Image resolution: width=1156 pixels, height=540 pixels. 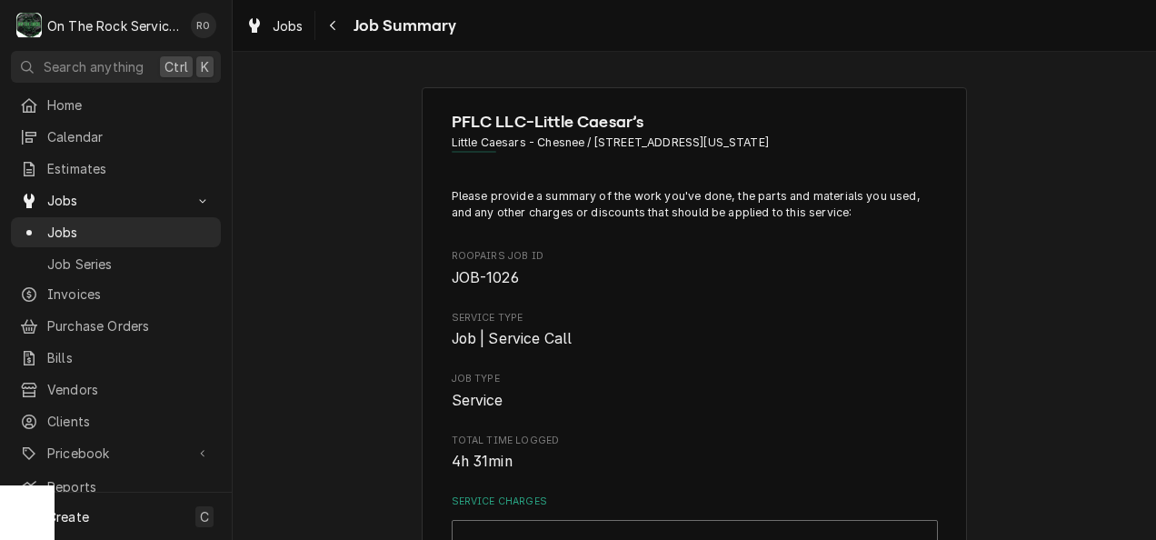 What do you see at coordinates (129, 357) in the screenshot?
I see `span: Bills` at bounding box center [129, 357].